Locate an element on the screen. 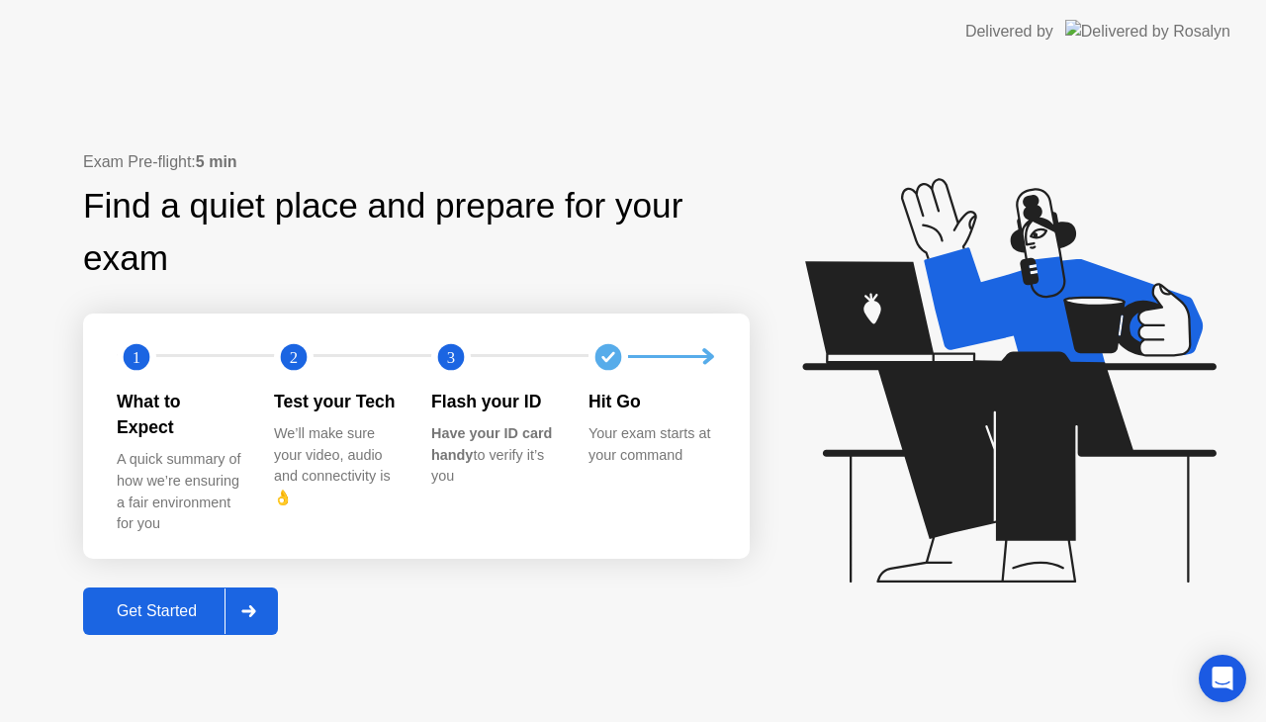 This screenshot has width=1266, height=722. div: We’ll make sure your video, audio and connectivity is 👌 is located at coordinates (336, 466).